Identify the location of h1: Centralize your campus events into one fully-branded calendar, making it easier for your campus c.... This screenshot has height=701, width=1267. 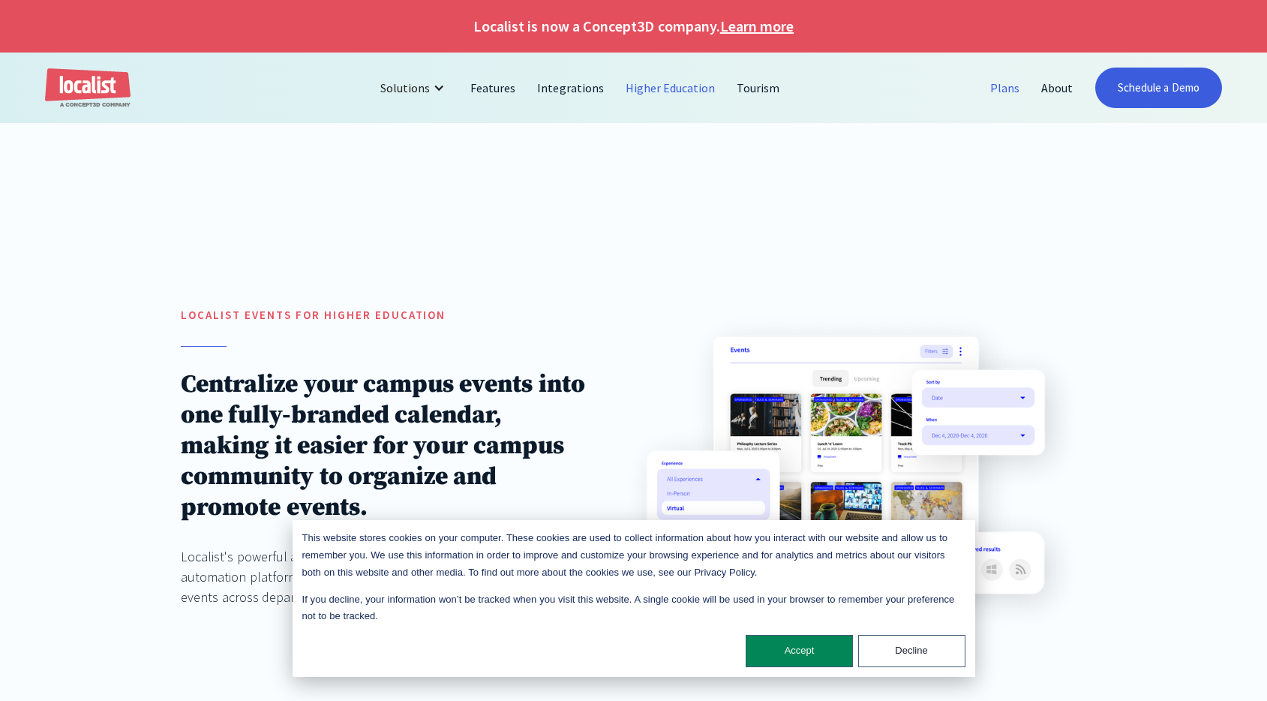
(384, 446).